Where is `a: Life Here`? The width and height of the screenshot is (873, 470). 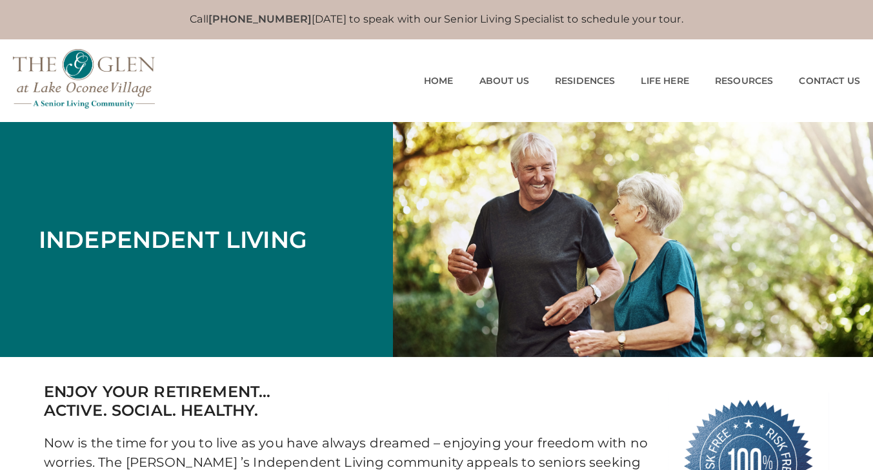
a: Life Here is located at coordinates (665, 81).